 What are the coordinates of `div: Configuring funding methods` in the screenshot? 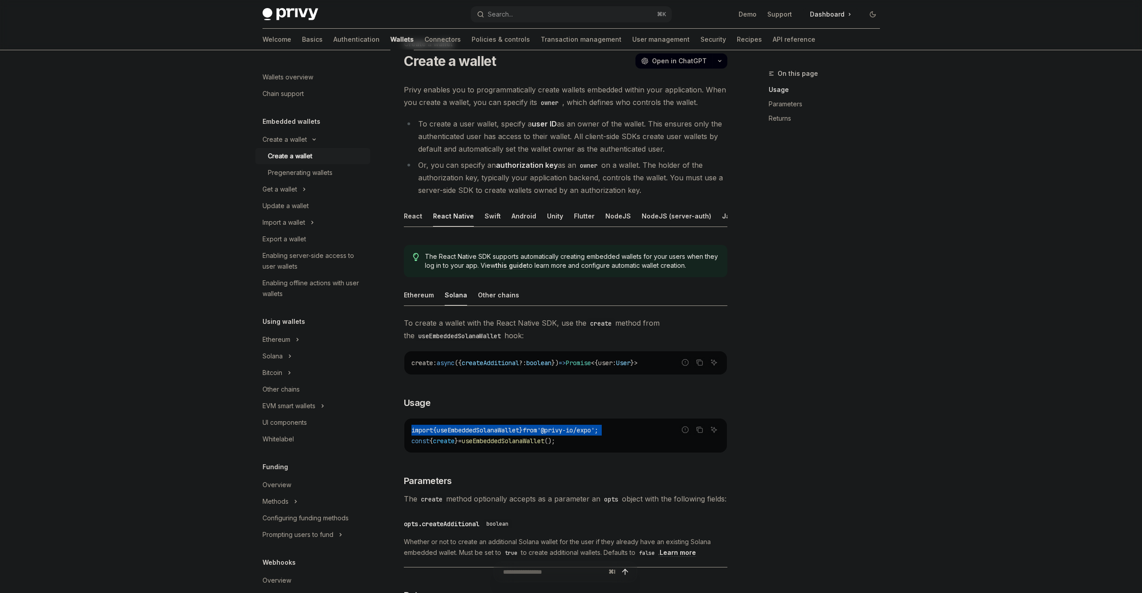 It's located at (306, 518).